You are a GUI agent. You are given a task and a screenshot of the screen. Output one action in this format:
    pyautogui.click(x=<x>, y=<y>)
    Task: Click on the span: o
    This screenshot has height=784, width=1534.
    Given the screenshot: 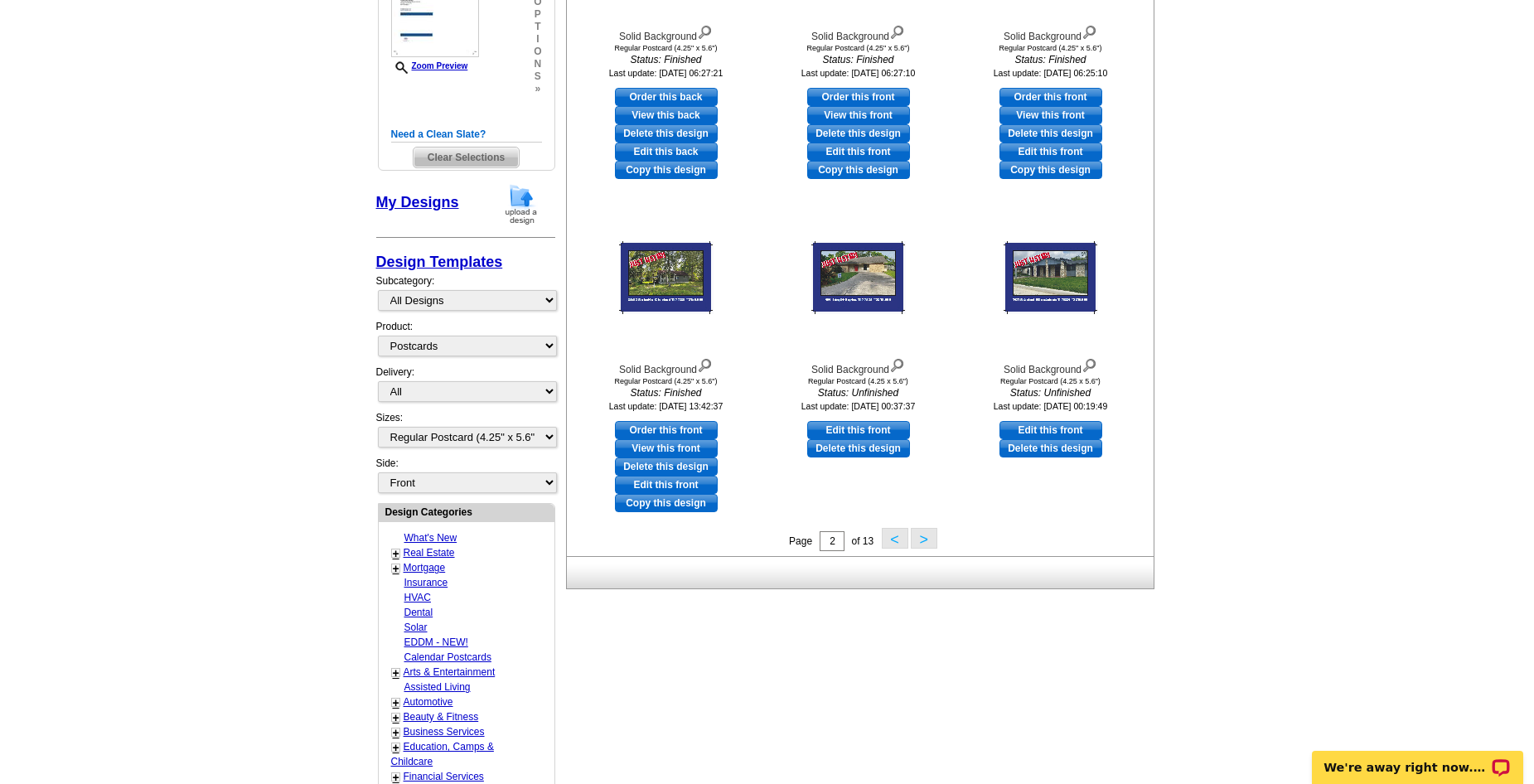 What is the action you would take?
    pyautogui.click(x=537, y=51)
    